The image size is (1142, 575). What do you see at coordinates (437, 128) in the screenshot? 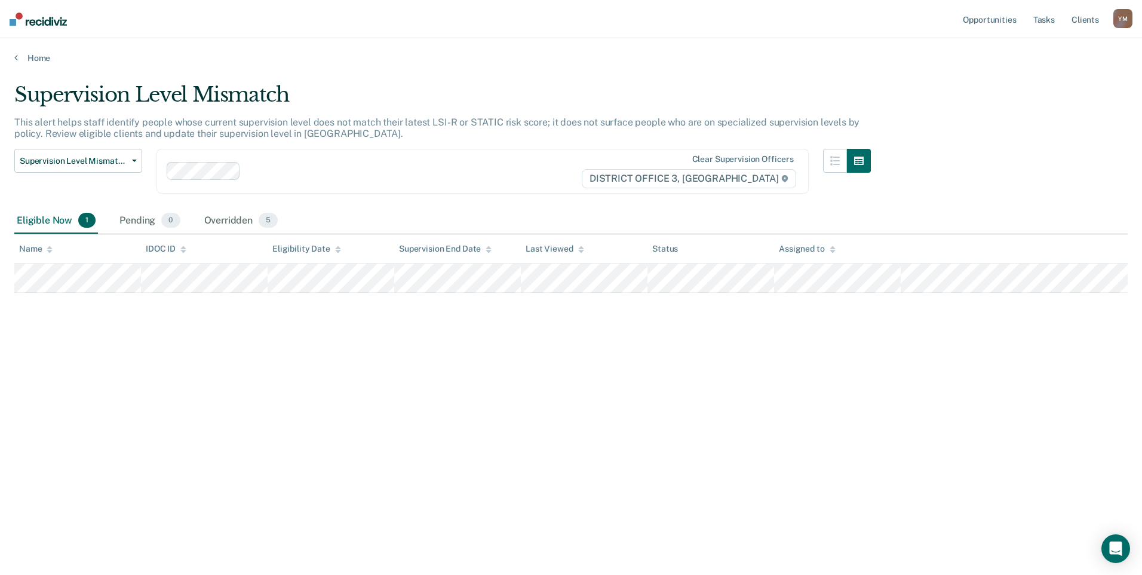
I see `p: This alert helps staff identify people whose current supervision level does not match their lates...` at bounding box center [437, 128].